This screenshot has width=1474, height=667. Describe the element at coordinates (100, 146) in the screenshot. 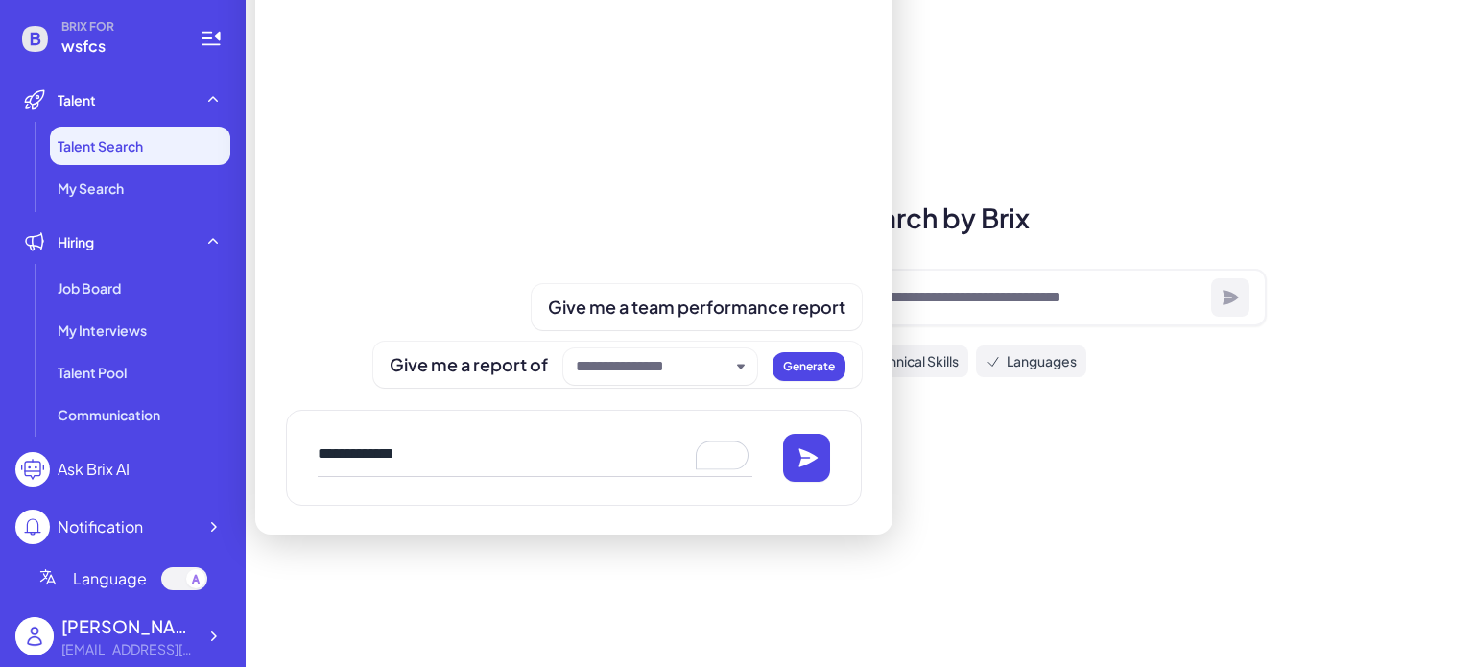

I see `span: Talent Search` at that location.